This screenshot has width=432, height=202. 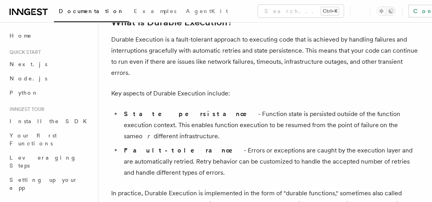 I want to click on li: - Errors or exceptions are caught by the execution layer and are automatically retried. Retry beh..., so click(x=270, y=162).